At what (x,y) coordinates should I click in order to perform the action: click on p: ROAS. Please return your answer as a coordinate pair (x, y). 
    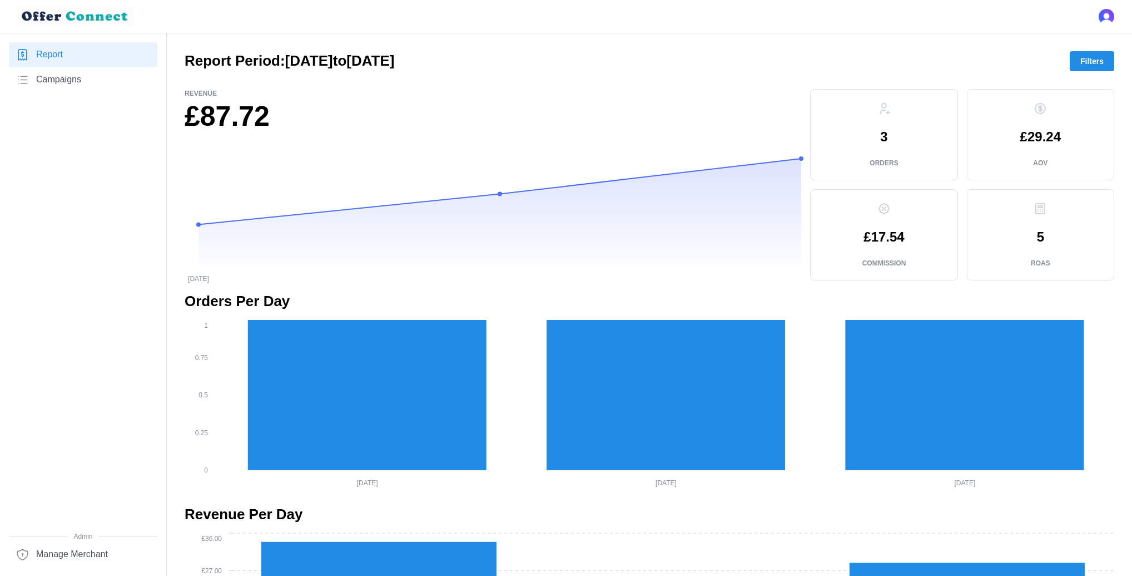
    Looking at the image, I should click on (1041, 263).